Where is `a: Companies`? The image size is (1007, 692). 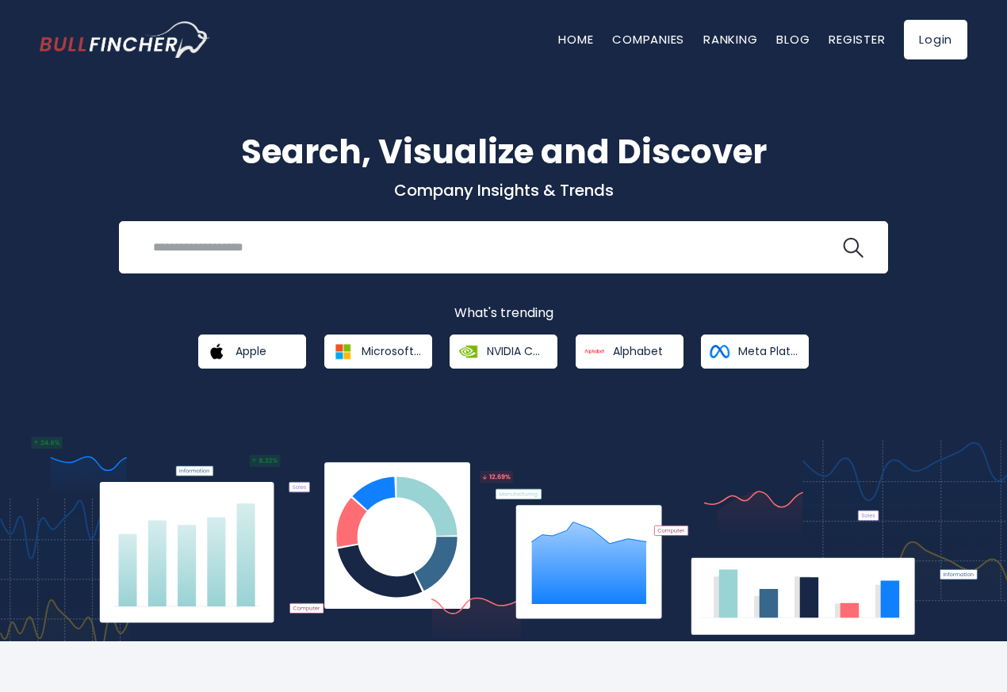
a: Companies is located at coordinates (648, 39).